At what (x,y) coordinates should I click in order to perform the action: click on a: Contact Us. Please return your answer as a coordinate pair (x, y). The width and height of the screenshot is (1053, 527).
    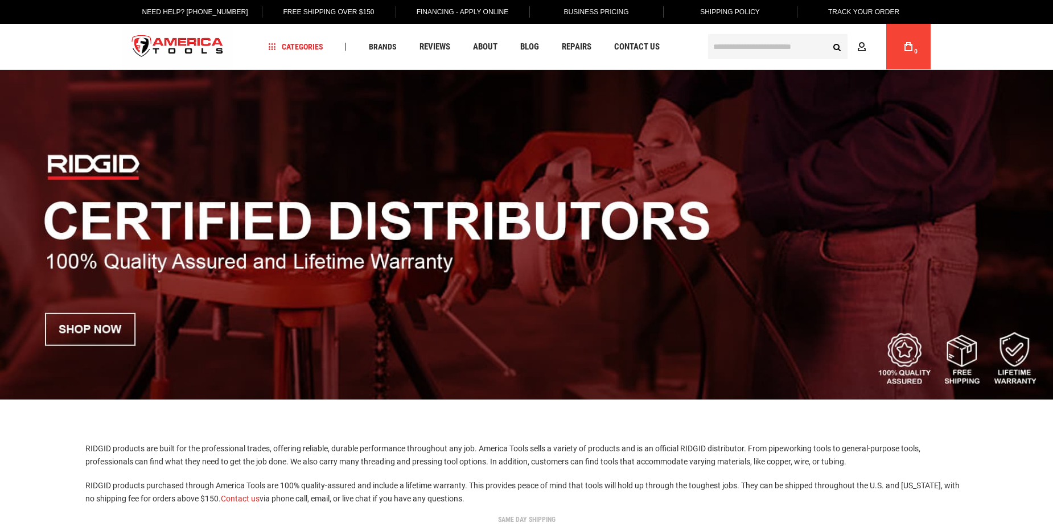
    Looking at the image, I should click on (637, 47).